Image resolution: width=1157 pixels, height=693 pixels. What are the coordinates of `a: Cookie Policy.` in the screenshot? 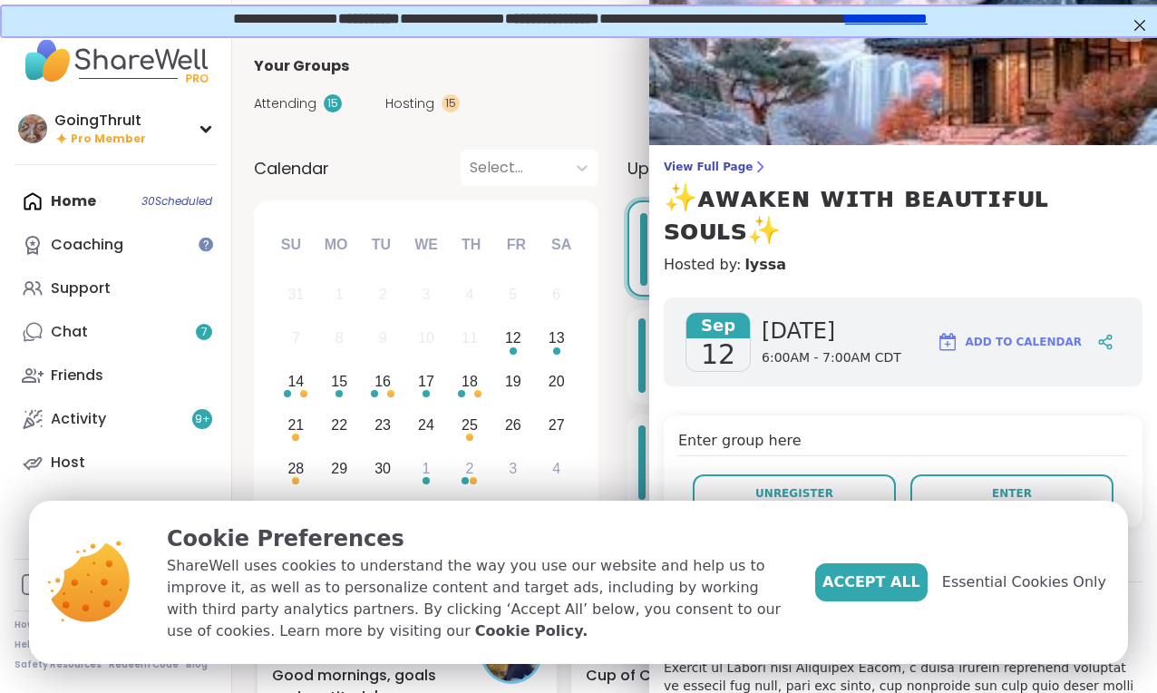 It's located at (531, 631).